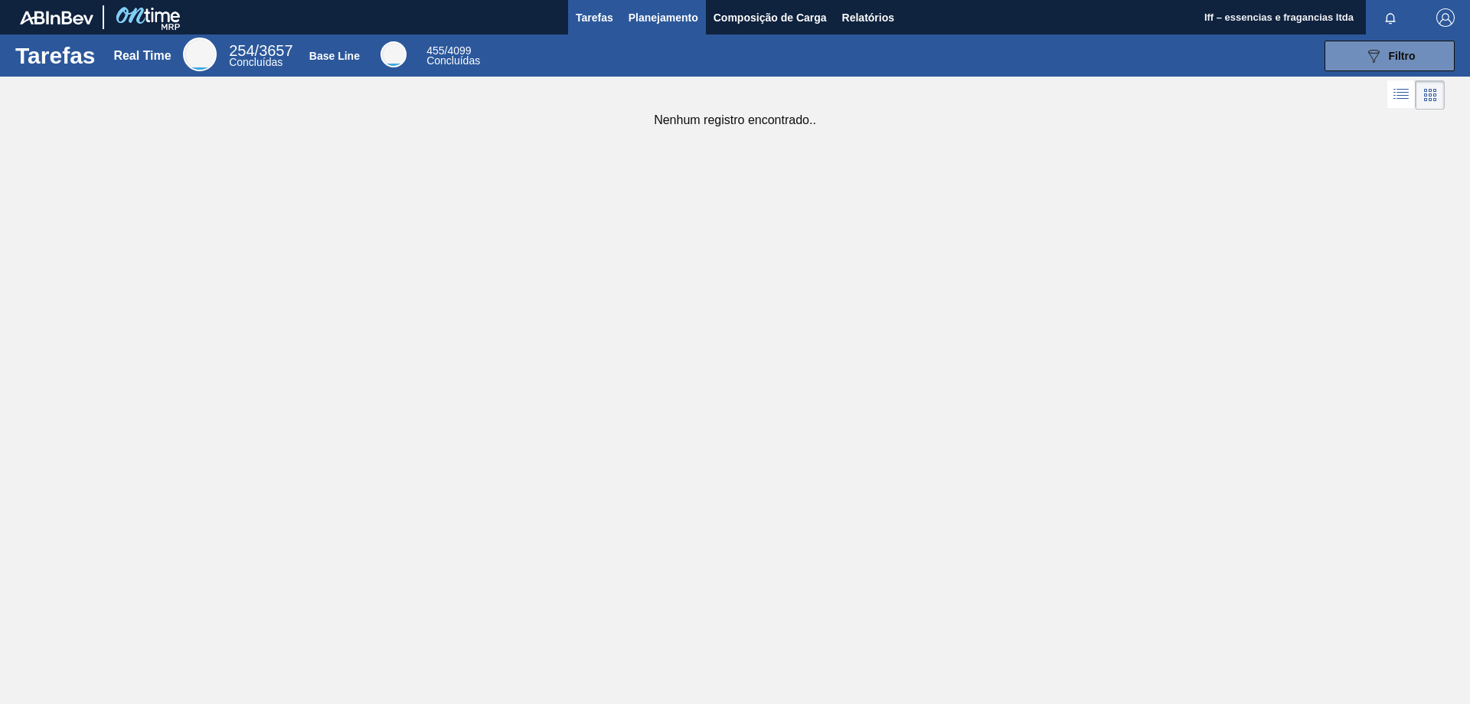 This screenshot has height=704, width=1470. I want to click on span: 254, so click(241, 51).